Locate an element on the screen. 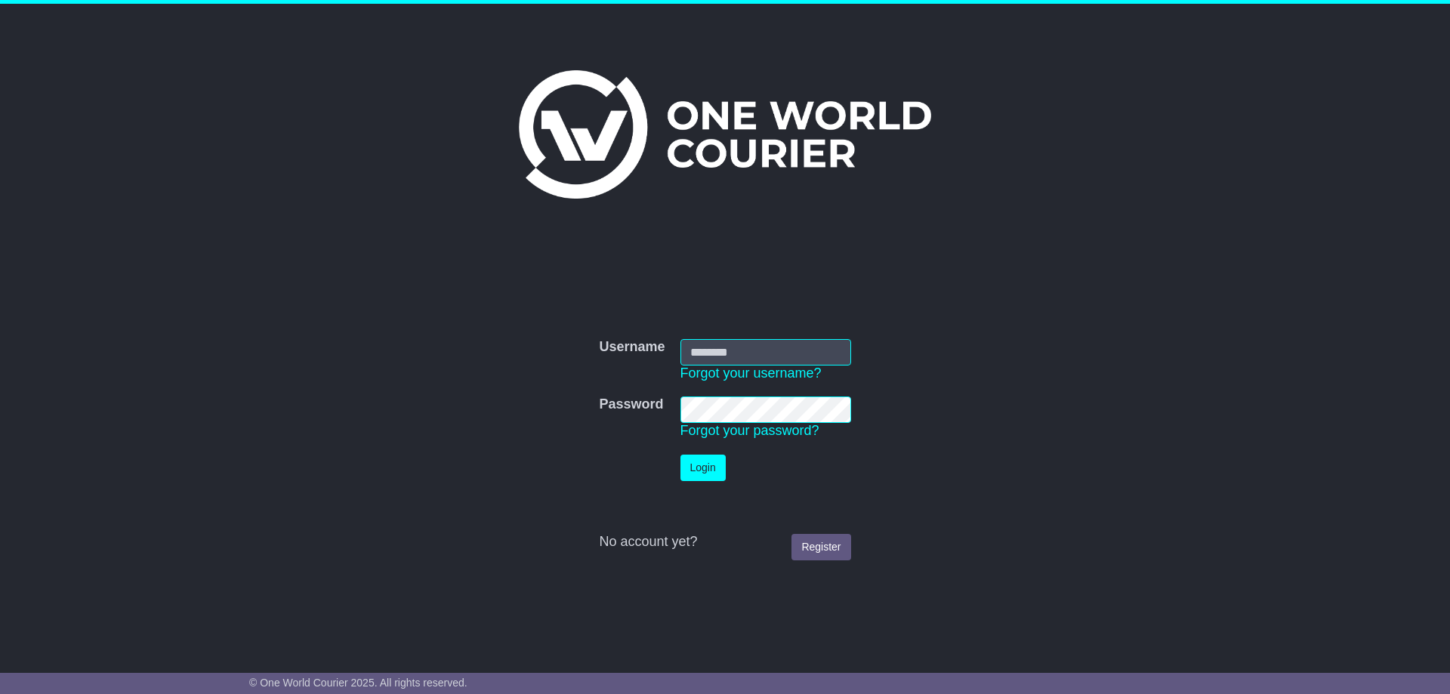  button: Login is located at coordinates (703, 467).